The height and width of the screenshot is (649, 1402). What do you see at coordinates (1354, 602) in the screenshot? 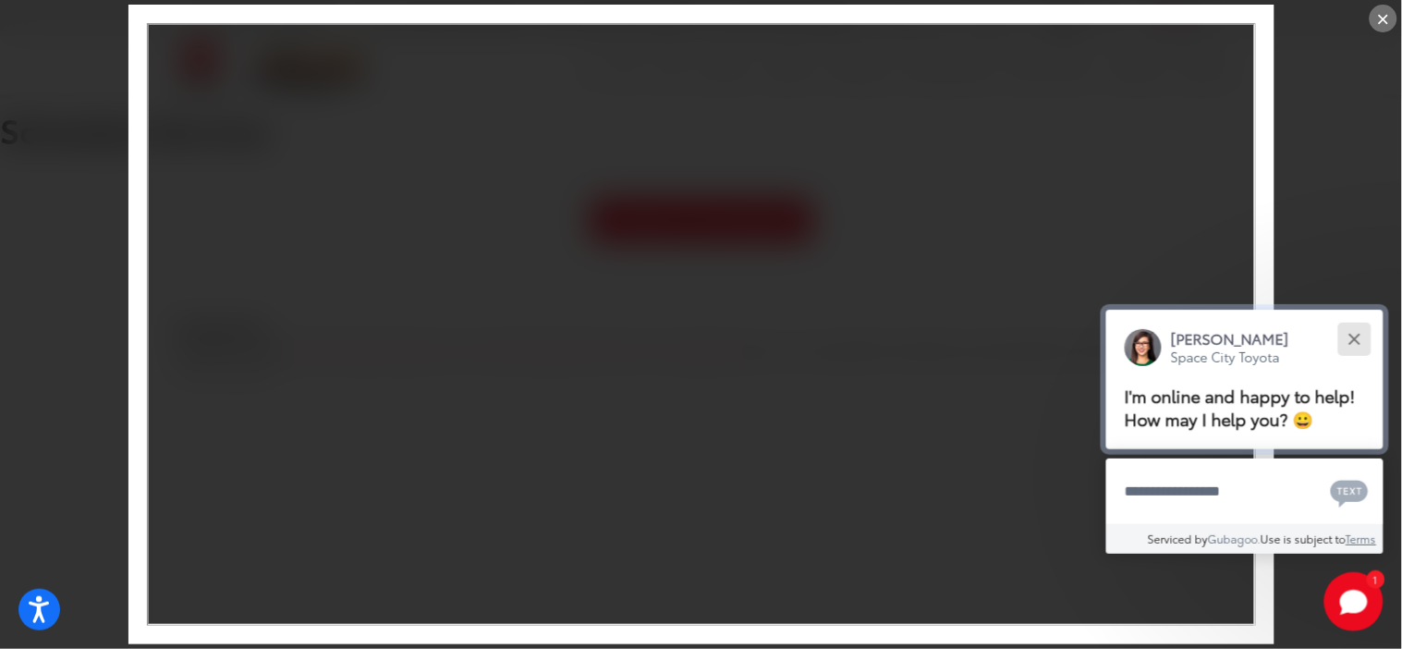
I see `button: Toggle Chat Window` at bounding box center [1354, 602].